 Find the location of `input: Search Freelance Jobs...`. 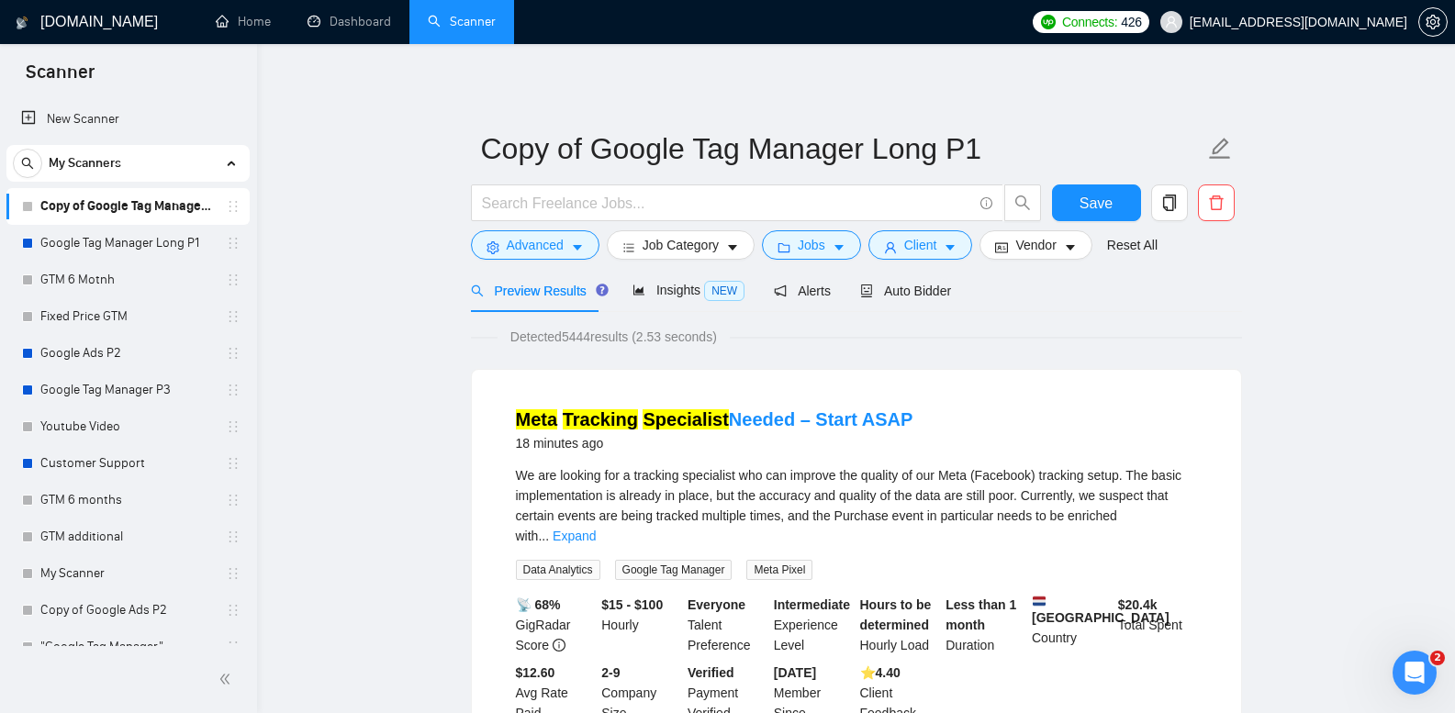

input: Search Freelance Jobs... is located at coordinates (727, 203).